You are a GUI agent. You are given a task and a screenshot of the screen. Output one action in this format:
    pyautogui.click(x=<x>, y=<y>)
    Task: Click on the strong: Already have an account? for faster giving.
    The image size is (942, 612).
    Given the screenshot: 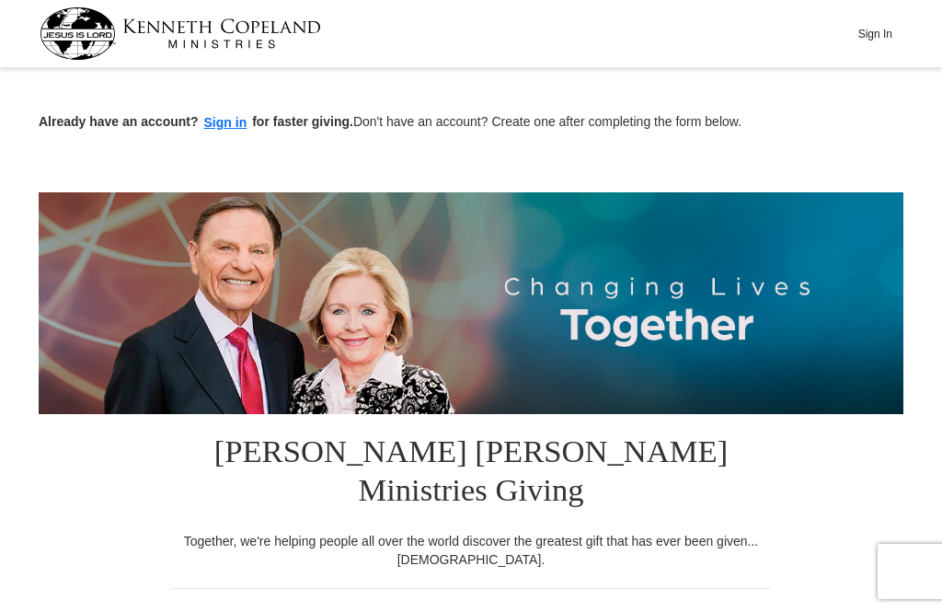 What is the action you would take?
    pyautogui.click(x=196, y=121)
    